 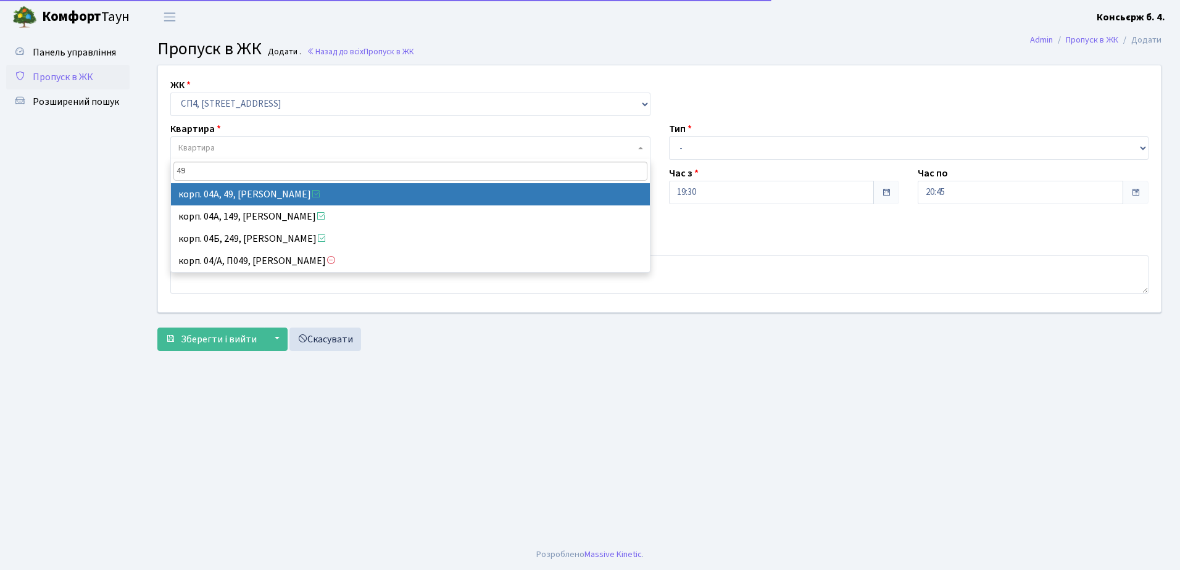 What do you see at coordinates (361, 51) in the screenshot?
I see `a: Назад до всіхПропуск в ЖК` at bounding box center [361, 51].